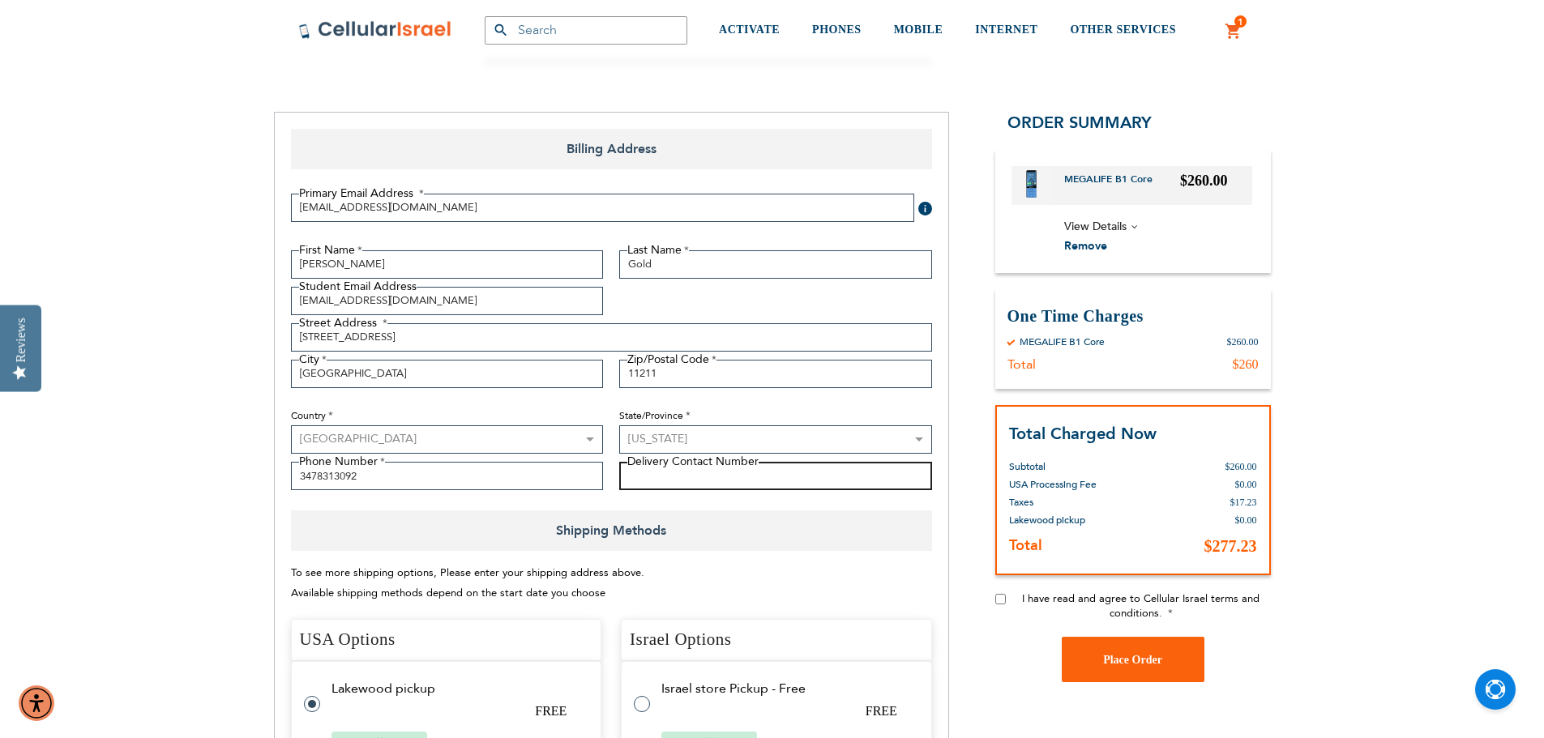  Describe the element at coordinates (786, 689) in the screenshot. I see `td: Israel store Pickup - Free` at that location.